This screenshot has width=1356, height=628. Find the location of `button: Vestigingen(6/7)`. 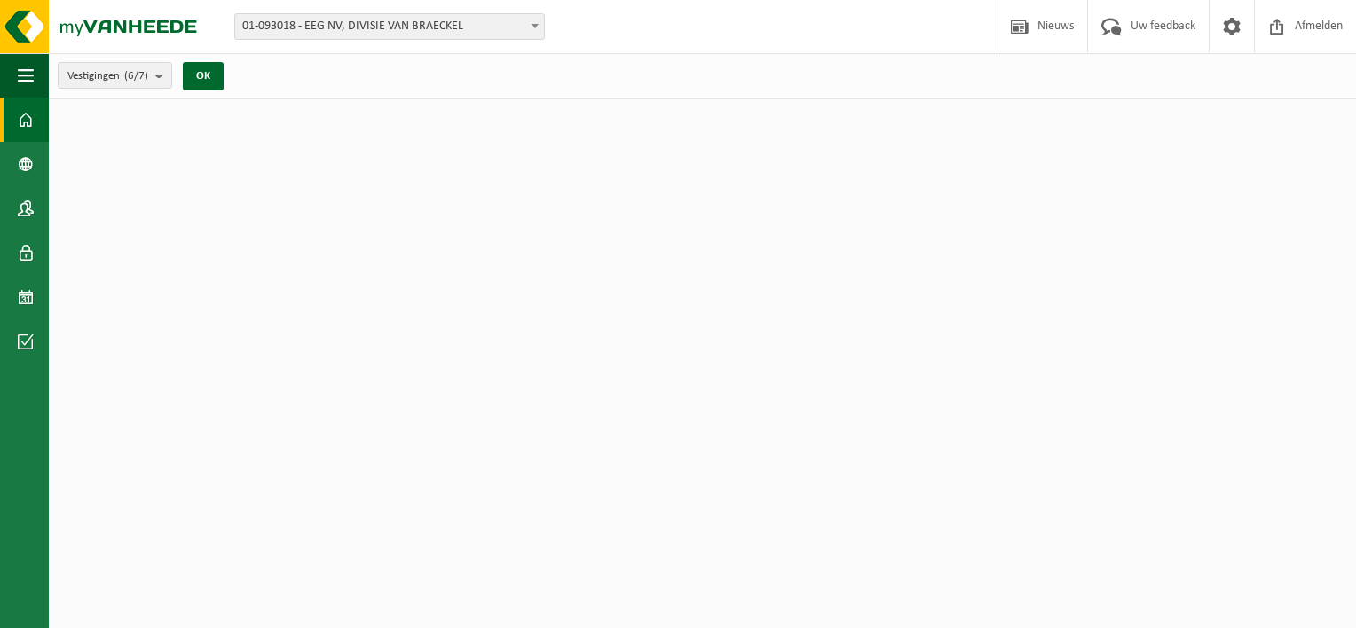

button: Vestigingen(6/7) is located at coordinates (114, 75).